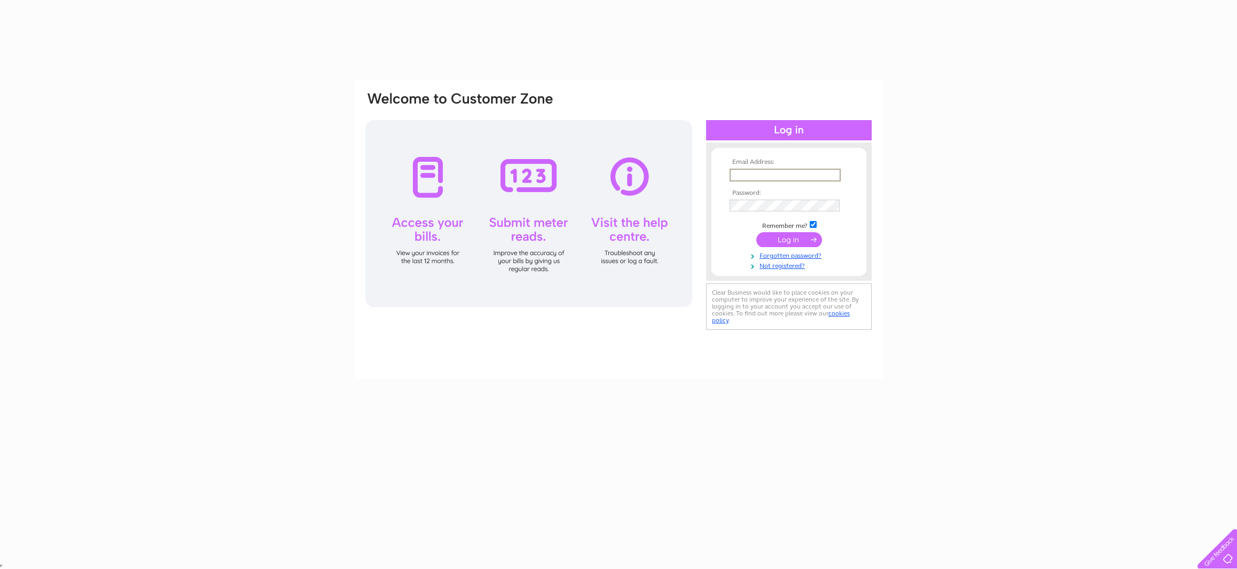 This screenshot has width=1237, height=569. What do you see at coordinates (789, 240) in the screenshot?
I see `input: Submit` at bounding box center [789, 240].